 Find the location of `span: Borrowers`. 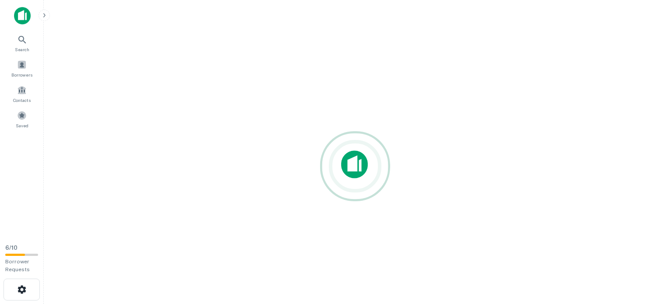

span: Borrowers is located at coordinates (22, 75).